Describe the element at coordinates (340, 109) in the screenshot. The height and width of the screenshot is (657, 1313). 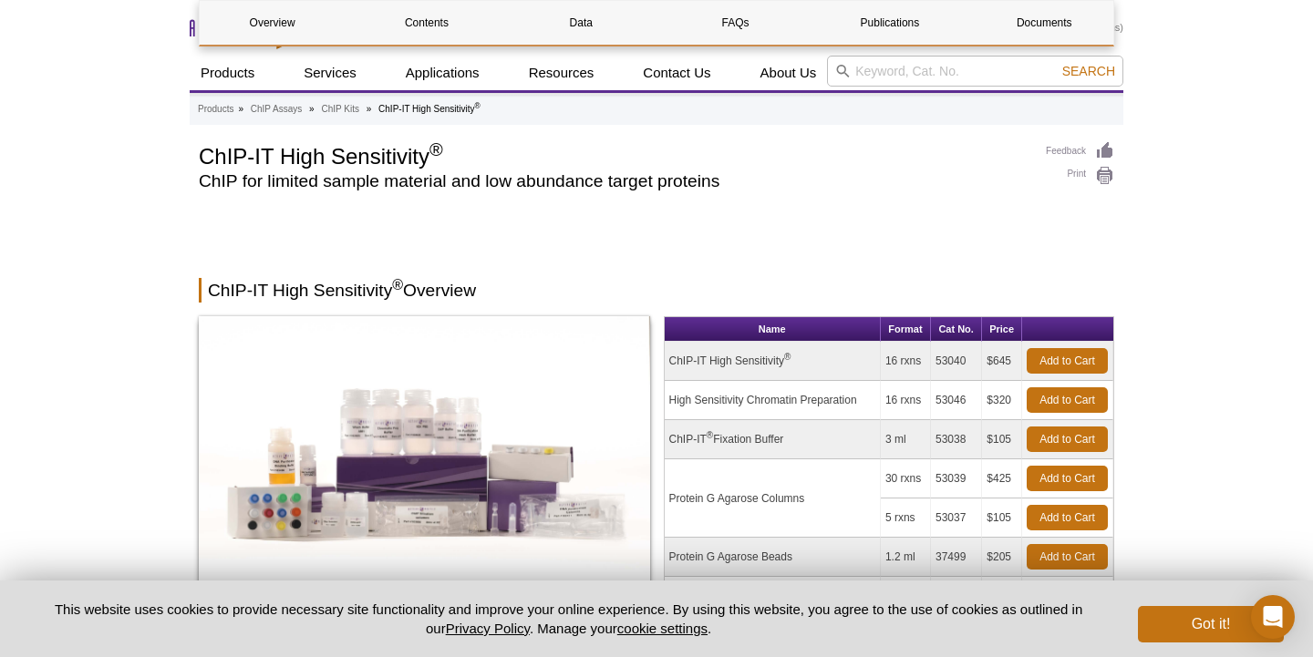
I see `a: ChIP Kits` at that location.